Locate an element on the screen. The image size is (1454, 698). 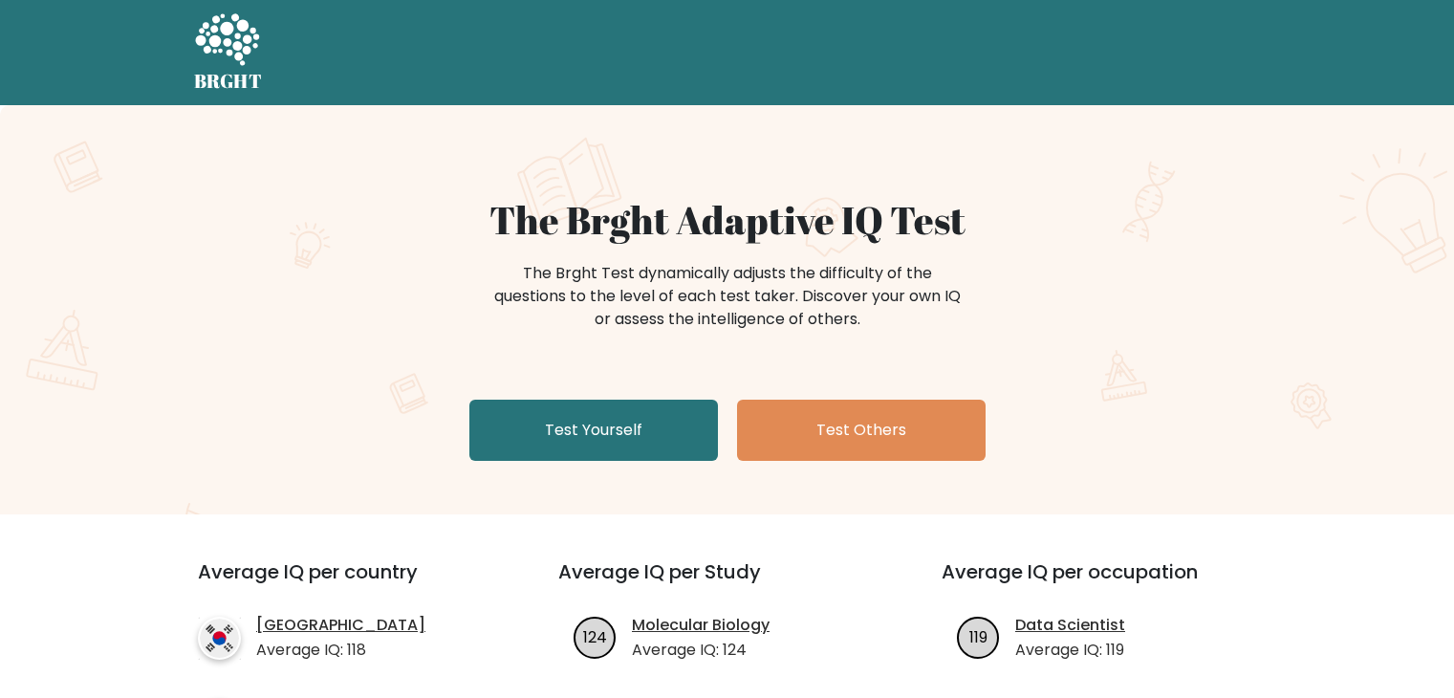
h5: BRGHT is located at coordinates (228, 81).